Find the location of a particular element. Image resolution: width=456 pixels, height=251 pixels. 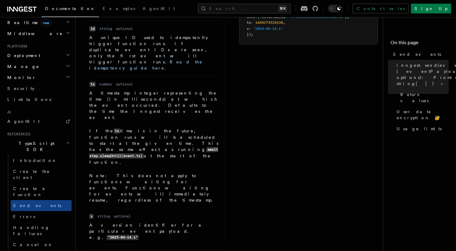

span: "2024-05-15.1" is located at coordinates (268, 29).